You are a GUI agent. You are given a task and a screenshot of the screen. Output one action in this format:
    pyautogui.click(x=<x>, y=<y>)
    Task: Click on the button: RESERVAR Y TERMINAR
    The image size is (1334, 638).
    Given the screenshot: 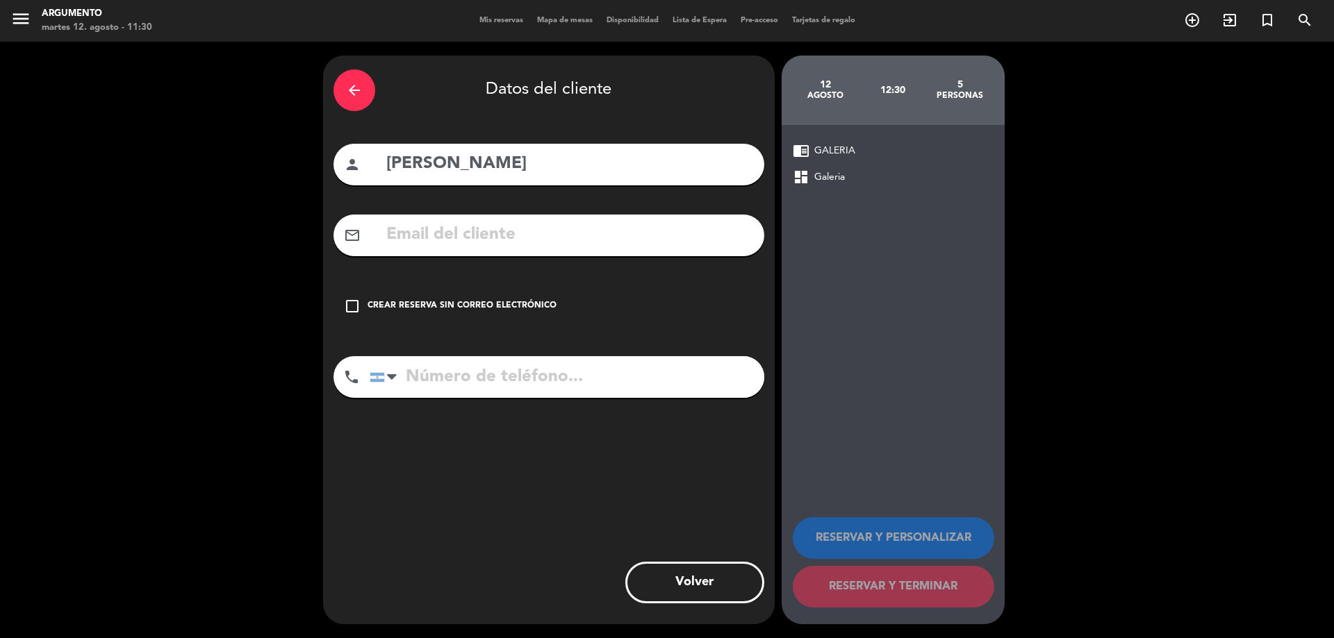 What is the action you would take?
    pyautogui.click(x=893, y=587)
    